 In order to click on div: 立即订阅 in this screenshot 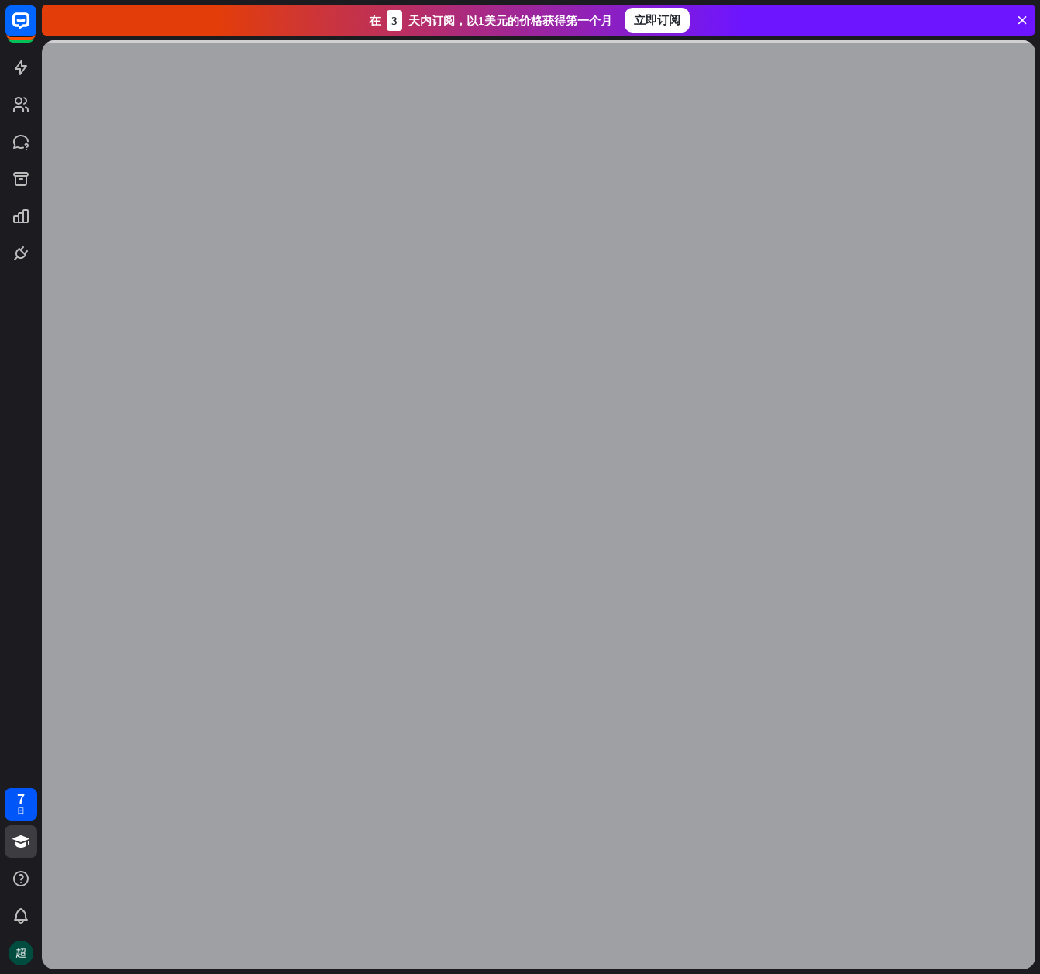, I will do `click(657, 20)`.